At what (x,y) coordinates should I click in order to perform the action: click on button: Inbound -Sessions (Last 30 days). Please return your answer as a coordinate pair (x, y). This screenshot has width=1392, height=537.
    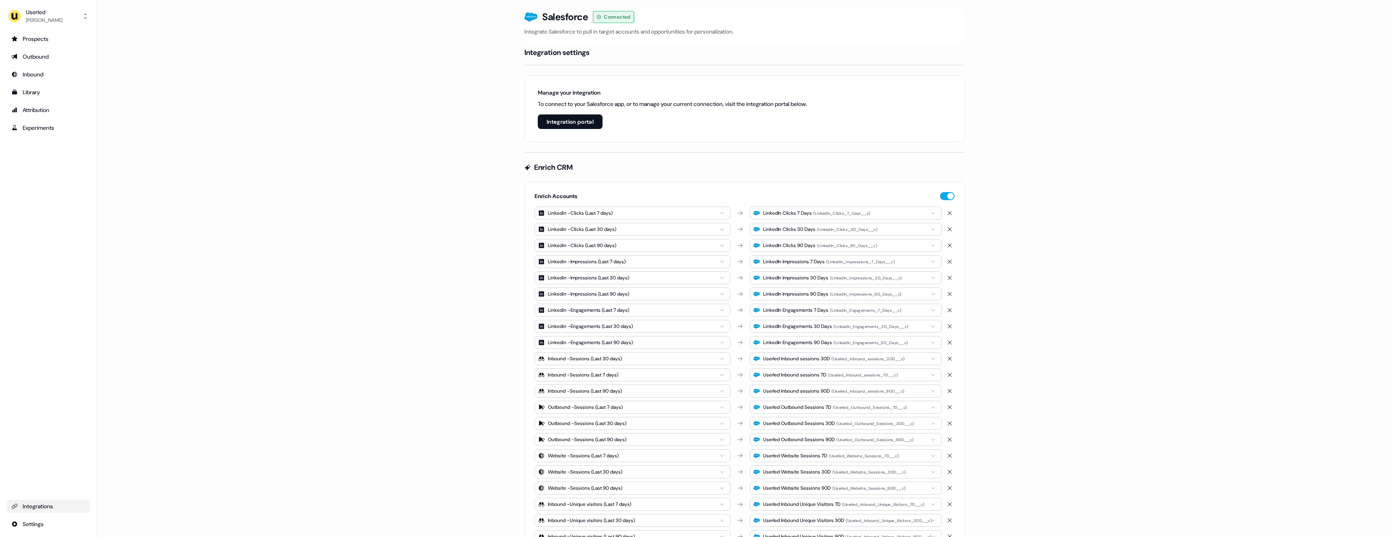
    Looking at the image, I should click on (632, 359).